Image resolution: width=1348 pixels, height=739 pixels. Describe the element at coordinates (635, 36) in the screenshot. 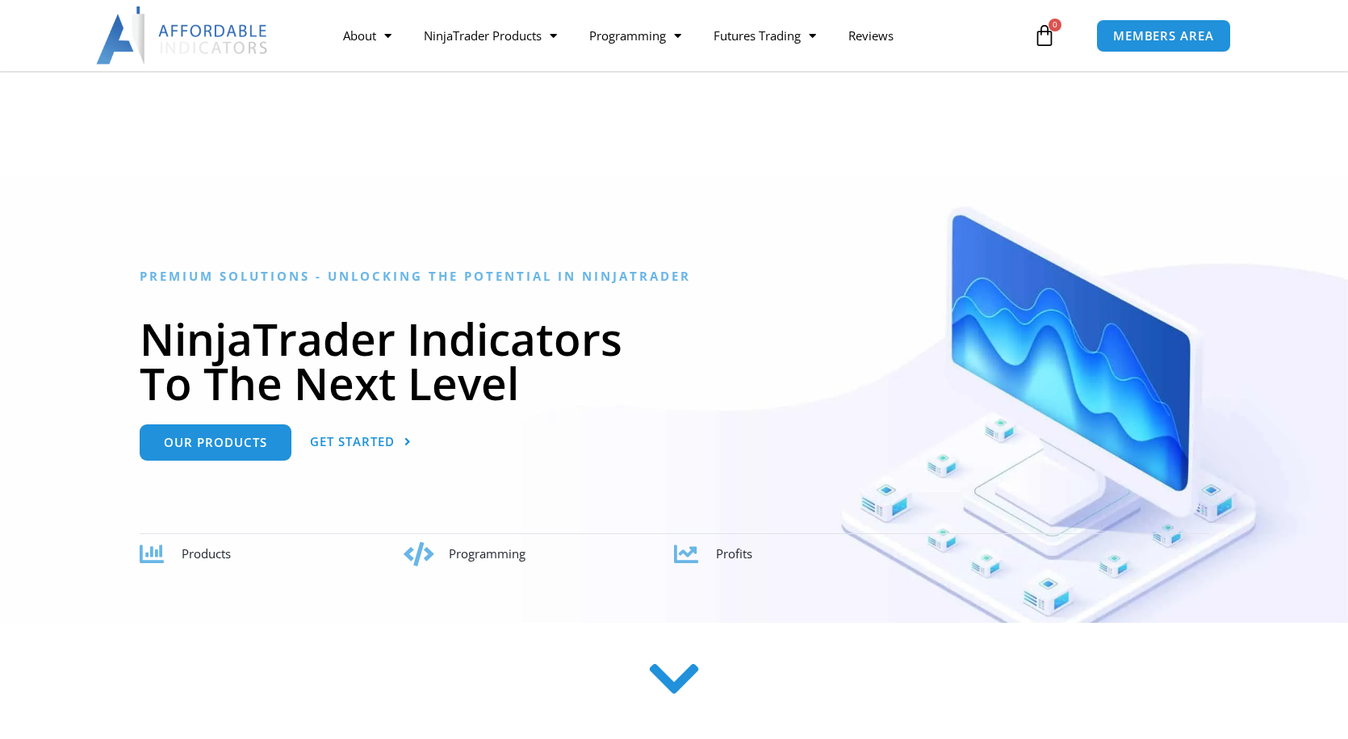

I see `a: Programming` at that location.